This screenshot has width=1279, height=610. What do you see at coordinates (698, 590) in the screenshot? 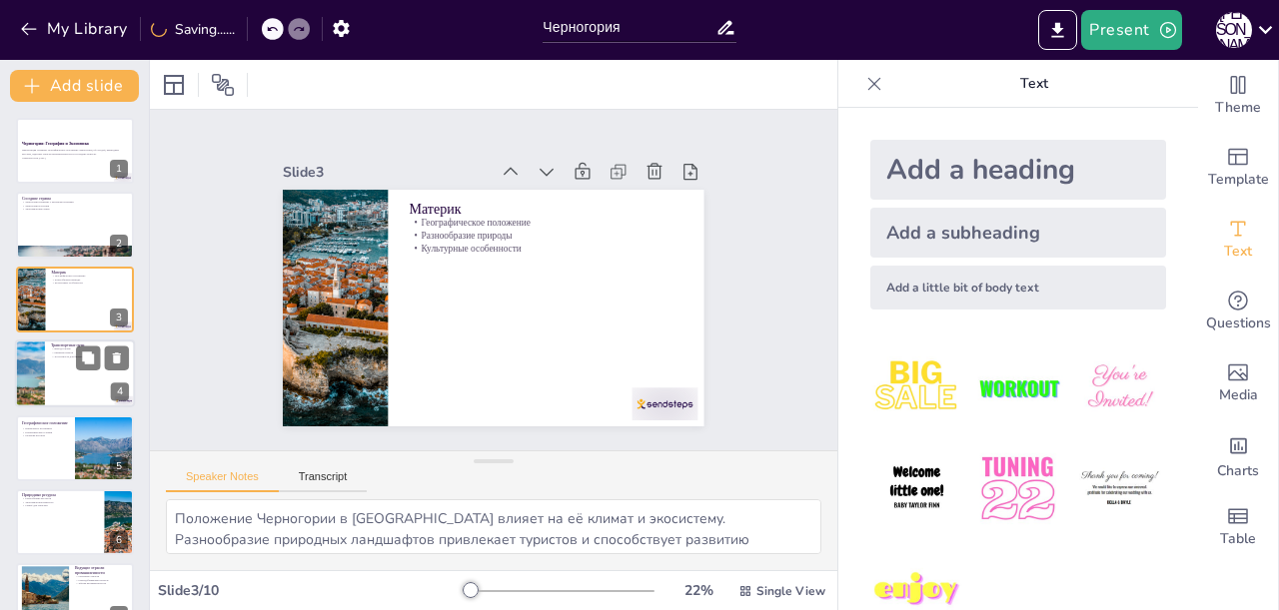
I see `div: 22 %` at bounding box center [698, 590].